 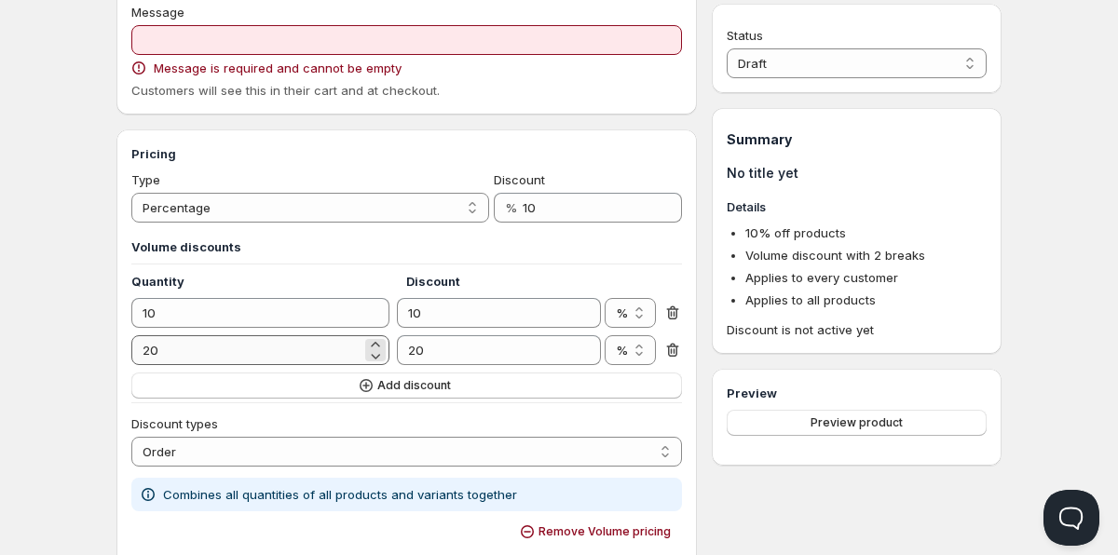 I want to click on h4: Quantity, so click(x=268, y=281).